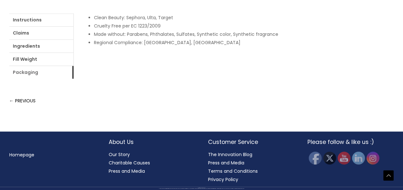 The height and width of the screenshot is (190, 403). What do you see at coordinates (41, 46) in the screenshot?
I see `a: Ingredients` at bounding box center [41, 46].